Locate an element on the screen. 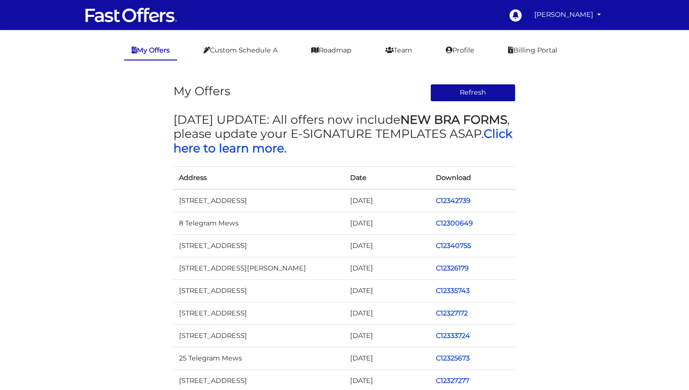 This screenshot has height=390, width=689. a: C12300649 is located at coordinates (454, 223).